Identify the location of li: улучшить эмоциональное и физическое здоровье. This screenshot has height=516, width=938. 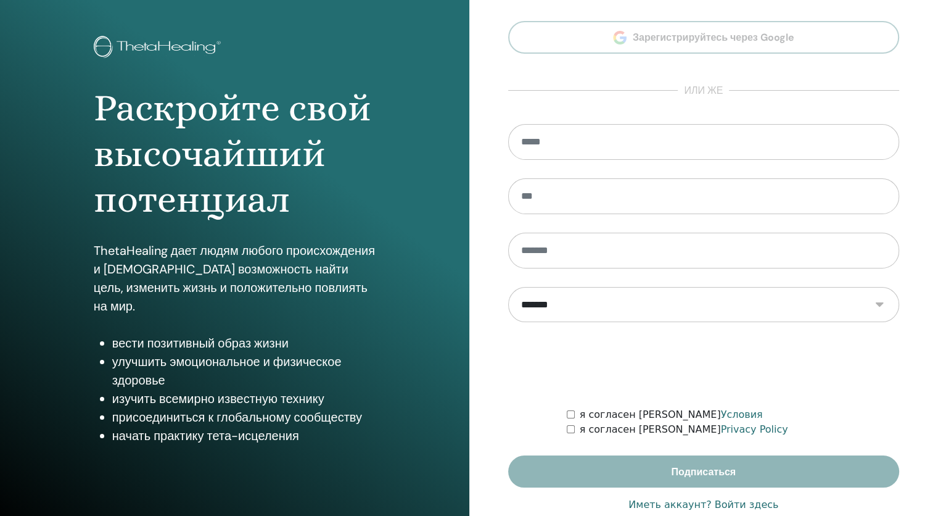
(244, 371).